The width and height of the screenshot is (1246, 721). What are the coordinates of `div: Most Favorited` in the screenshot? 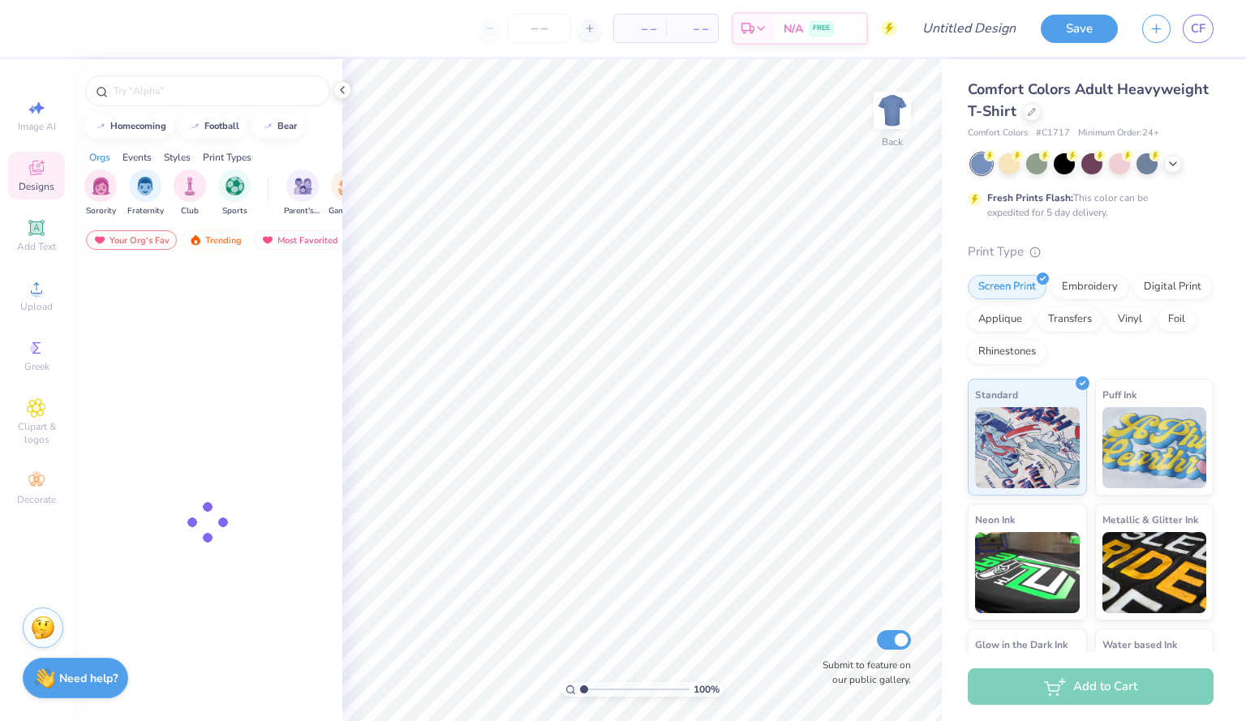 It's located at (299, 240).